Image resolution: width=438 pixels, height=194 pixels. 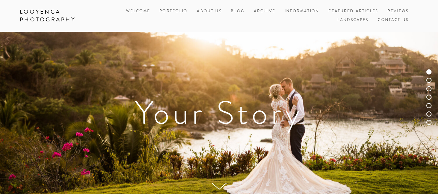 What do you see at coordinates (393, 20) in the screenshot?
I see `a: Contact Us` at bounding box center [393, 20].